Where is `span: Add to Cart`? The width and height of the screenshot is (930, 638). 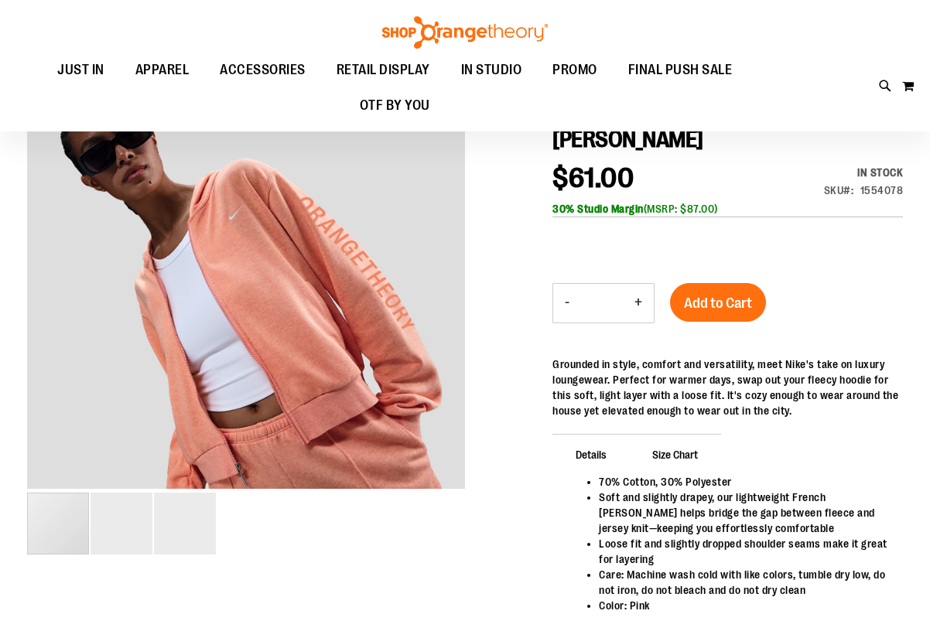
span: Add to Cart is located at coordinates (718, 303).